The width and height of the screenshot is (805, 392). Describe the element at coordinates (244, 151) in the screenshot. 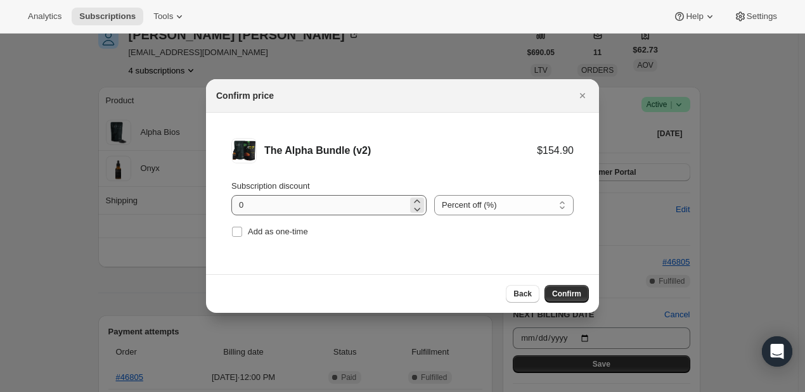

I see `img: The Alpha Bundle (v2)` at that location.